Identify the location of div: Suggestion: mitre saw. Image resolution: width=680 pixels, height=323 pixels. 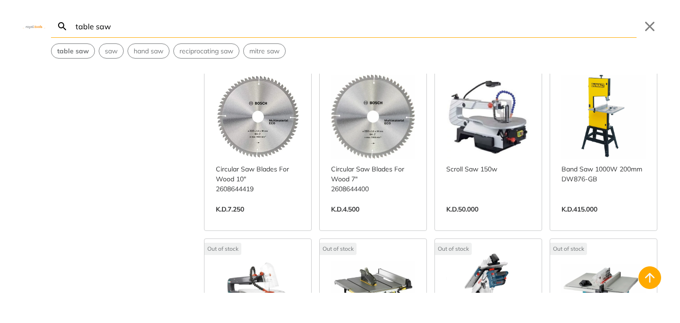
(265, 51).